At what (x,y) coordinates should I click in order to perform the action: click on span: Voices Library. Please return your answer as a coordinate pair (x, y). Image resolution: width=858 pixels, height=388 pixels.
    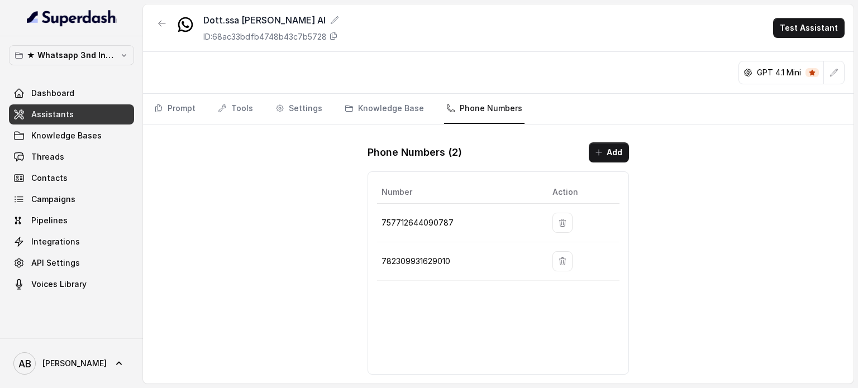
    Looking at the image, I should click on (59, 284).